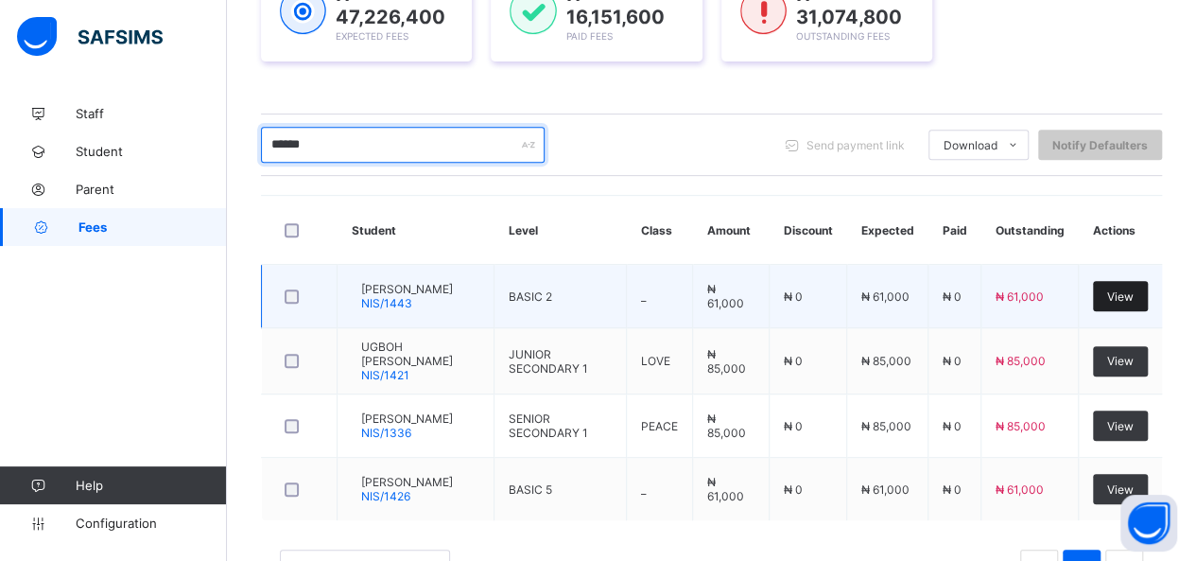 This screenshot has height=561, width=1196. Describe the element at coordinates (1119, 230) in the screenshot. I see `th: Actions` at that location.